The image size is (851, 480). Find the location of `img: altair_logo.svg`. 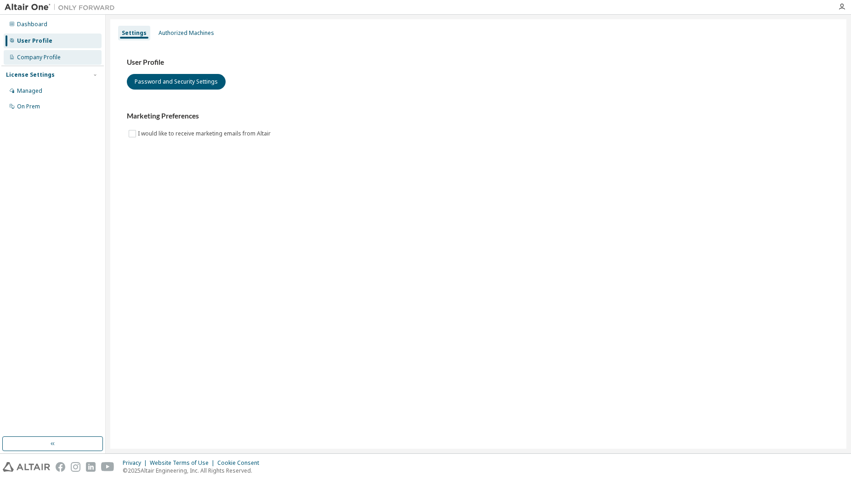

img: altair_logo.svg is located at coordinates (26, 467).